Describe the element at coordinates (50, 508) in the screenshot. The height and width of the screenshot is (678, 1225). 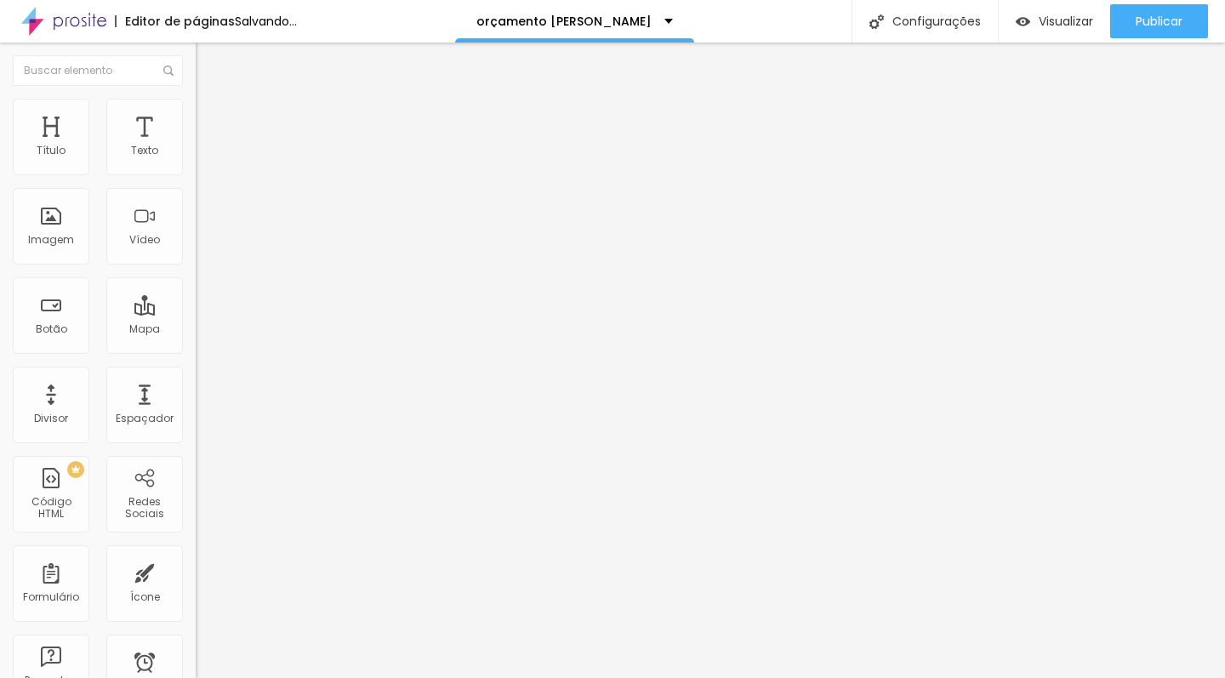
I see `div: Código HTML` at that location.